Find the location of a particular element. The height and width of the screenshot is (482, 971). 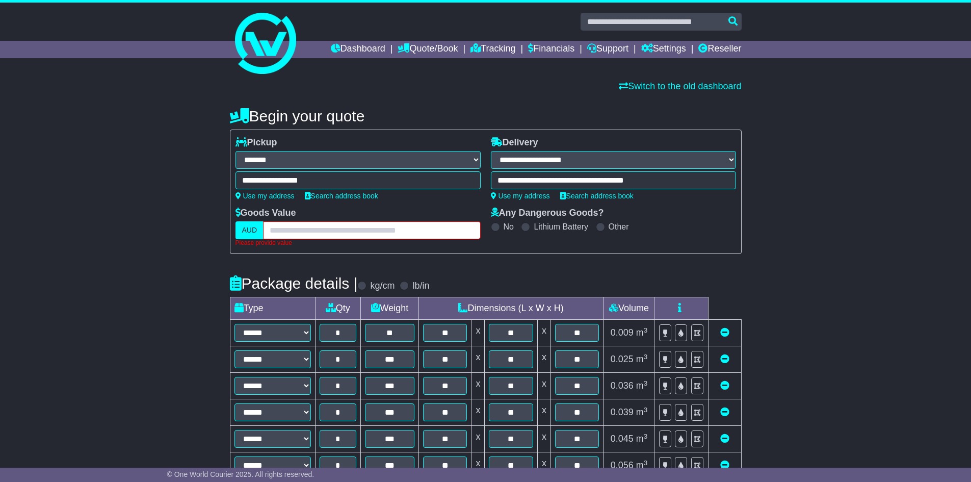

td: Volume is located at coordinates (629, 308).